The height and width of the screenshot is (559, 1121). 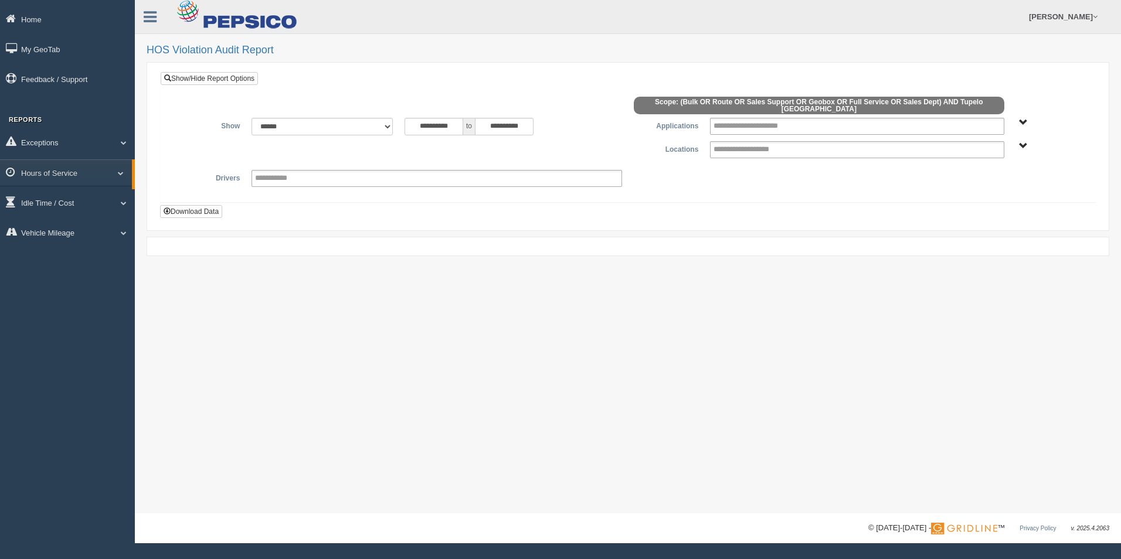 I want to click on label: Show, so click(x=207, y=125).